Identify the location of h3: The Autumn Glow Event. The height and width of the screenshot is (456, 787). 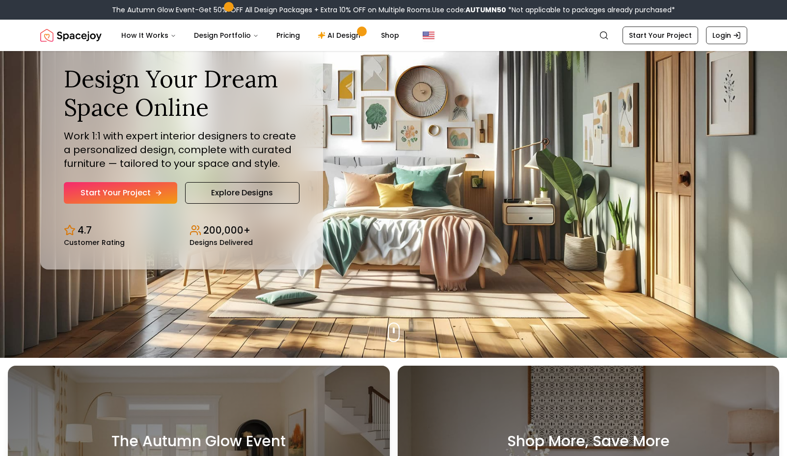
(198, 441).